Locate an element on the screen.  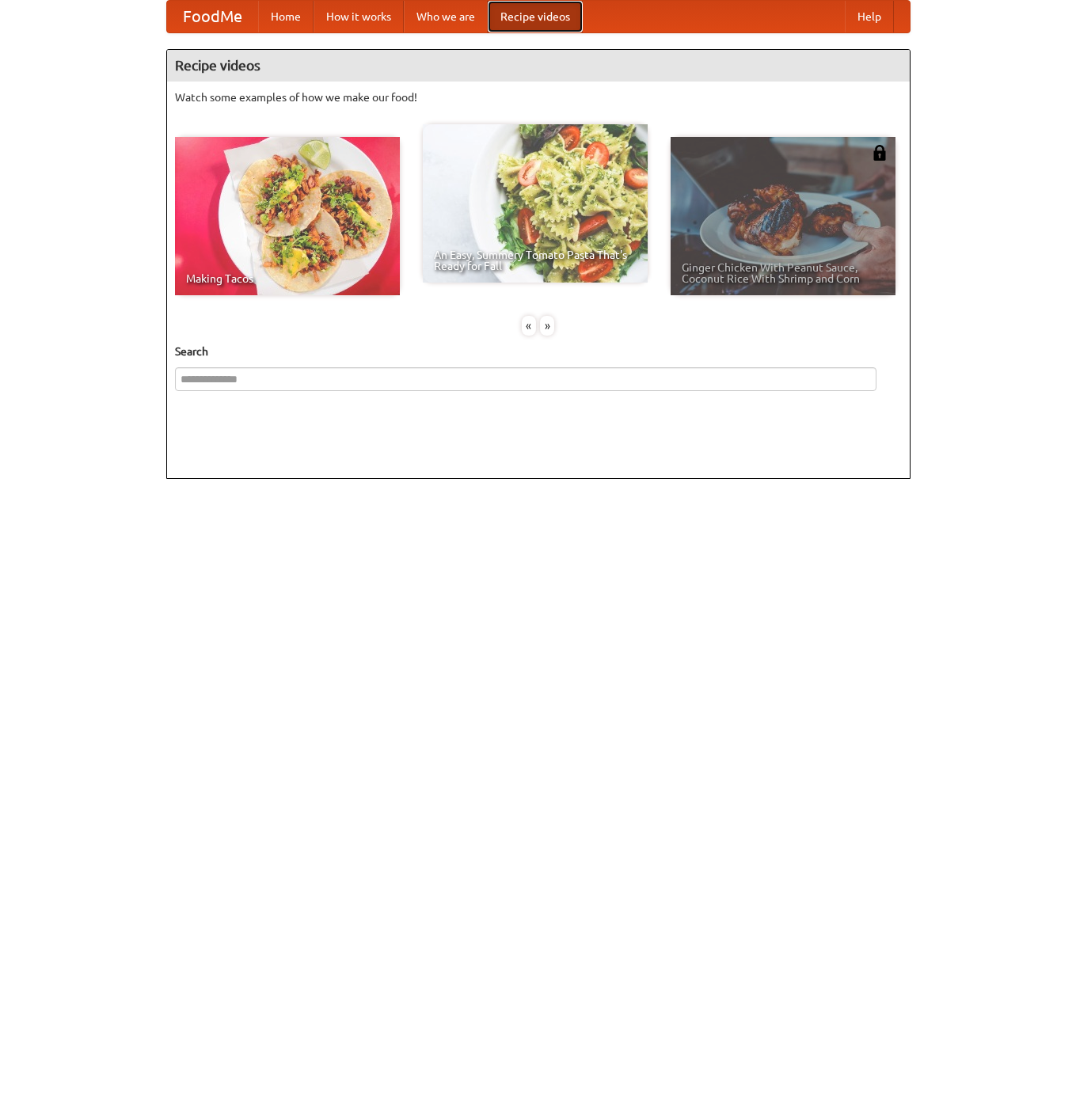
a: FoodMe is located at coordinates (212, 17).